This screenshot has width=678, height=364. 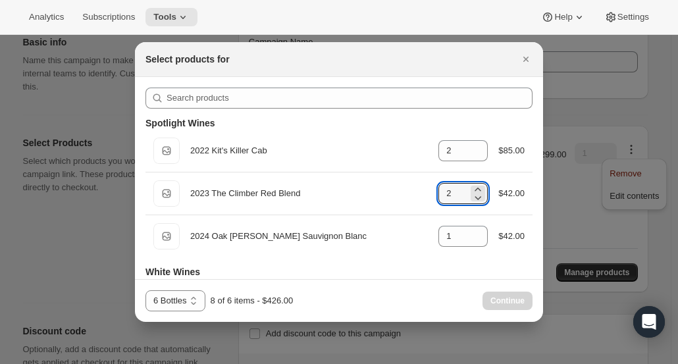 I want to click on span: Analytics, so click(x=46, y=17).